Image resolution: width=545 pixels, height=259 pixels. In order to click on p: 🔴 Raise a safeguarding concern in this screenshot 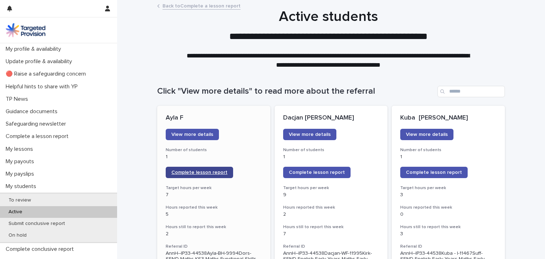, I will do `click(47, 74)`.